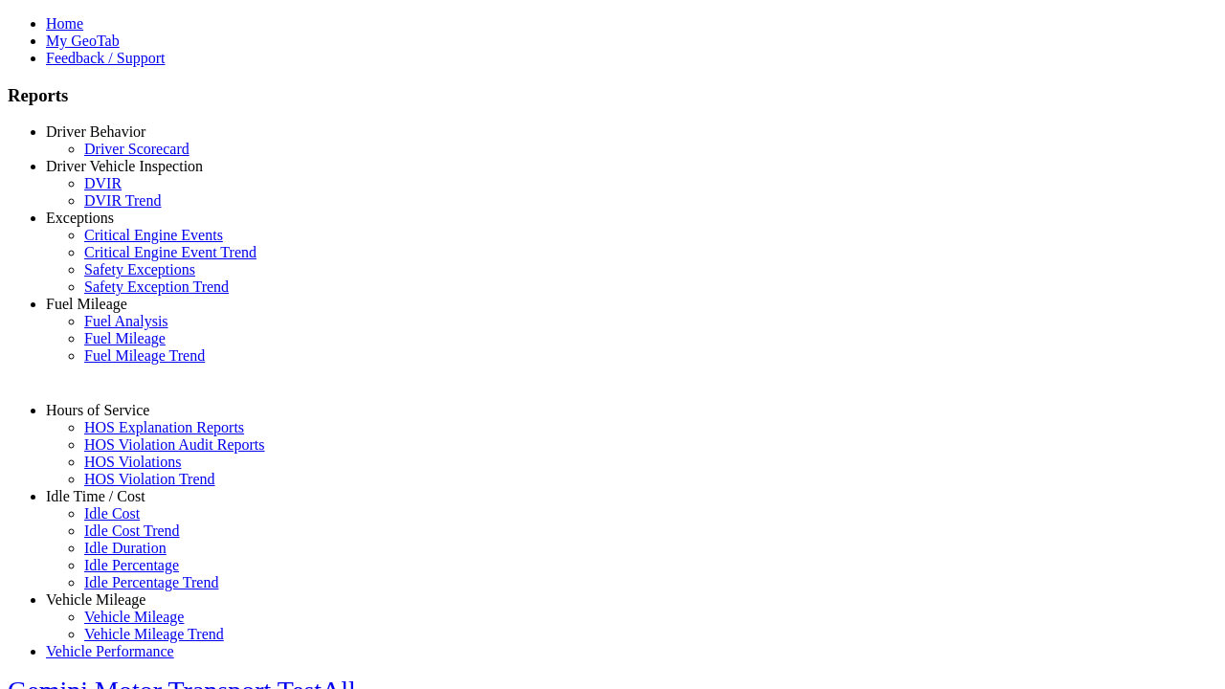 Image resolution: width=1225 pixels, height=689 pixels. What do you see at coordinates (105, 57) in the screenshot?
I see `a: Feedback / Support` at bounding box center [105, 57].